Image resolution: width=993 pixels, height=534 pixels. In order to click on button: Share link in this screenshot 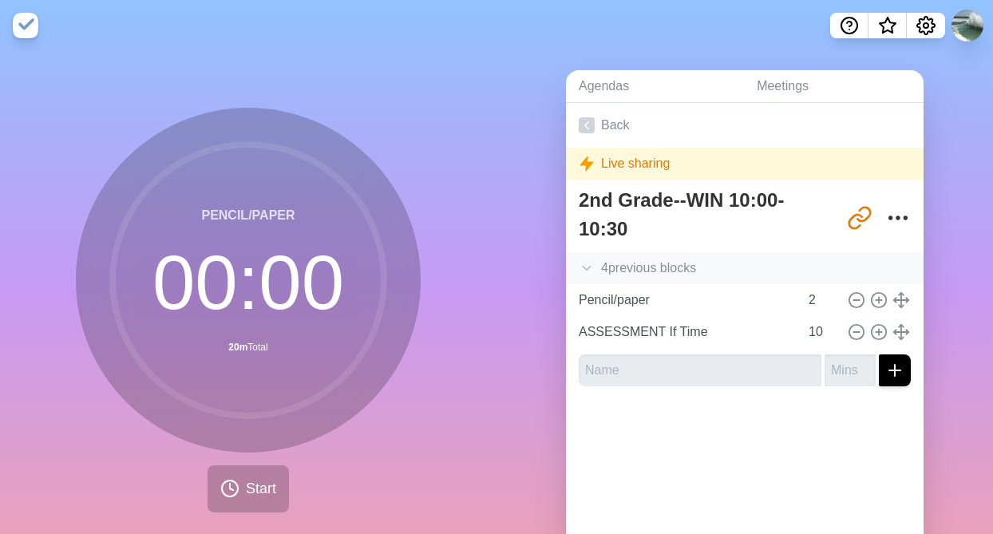, I will do `click(860, 218)`.